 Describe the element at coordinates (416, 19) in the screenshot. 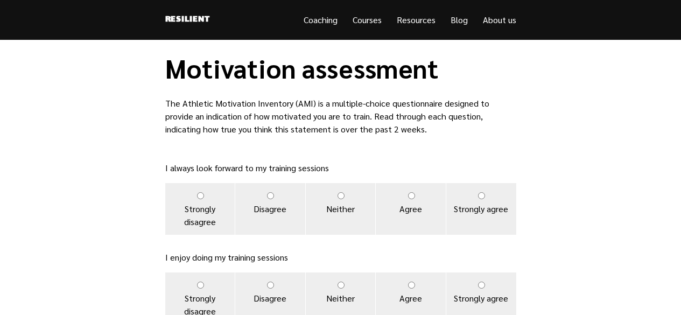

I see `a: Resources` at that location.